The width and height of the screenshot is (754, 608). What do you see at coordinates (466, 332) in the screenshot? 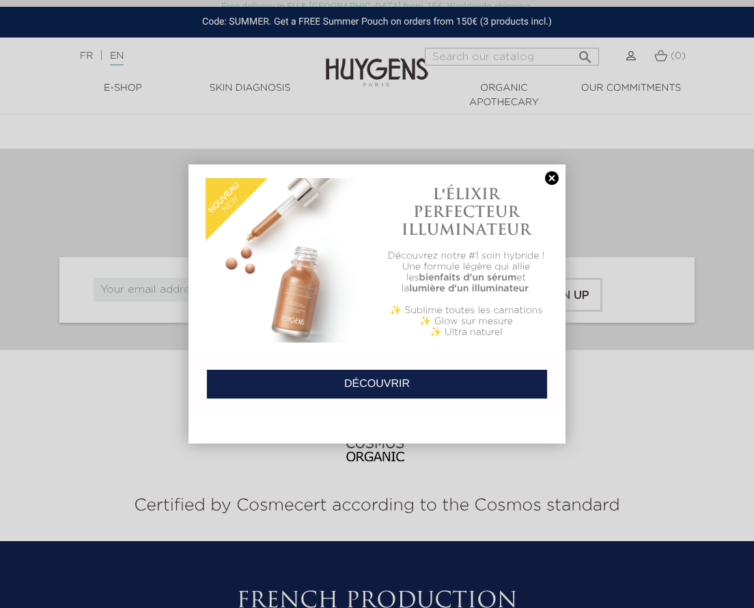
I see `p: ✨ Ultra naturel` at bounding box center [466, 332].